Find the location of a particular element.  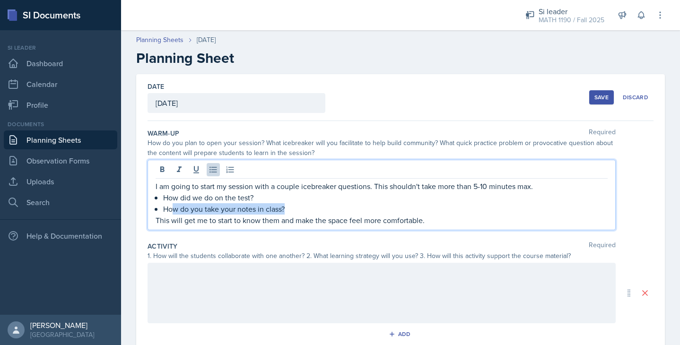

div: Discard is located at coordinates (636, 97).